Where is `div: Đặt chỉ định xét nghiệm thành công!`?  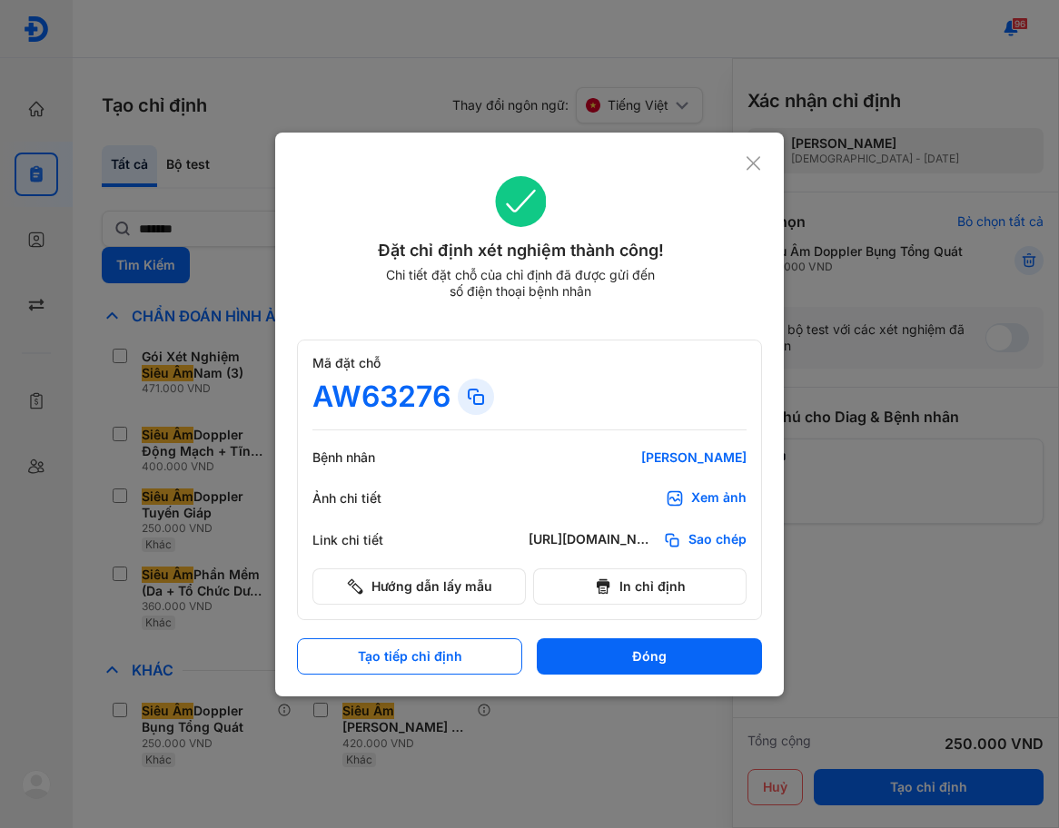 div: Đặt chỉ định xét nghiệm thành công! is located at coordinates (520, 251).